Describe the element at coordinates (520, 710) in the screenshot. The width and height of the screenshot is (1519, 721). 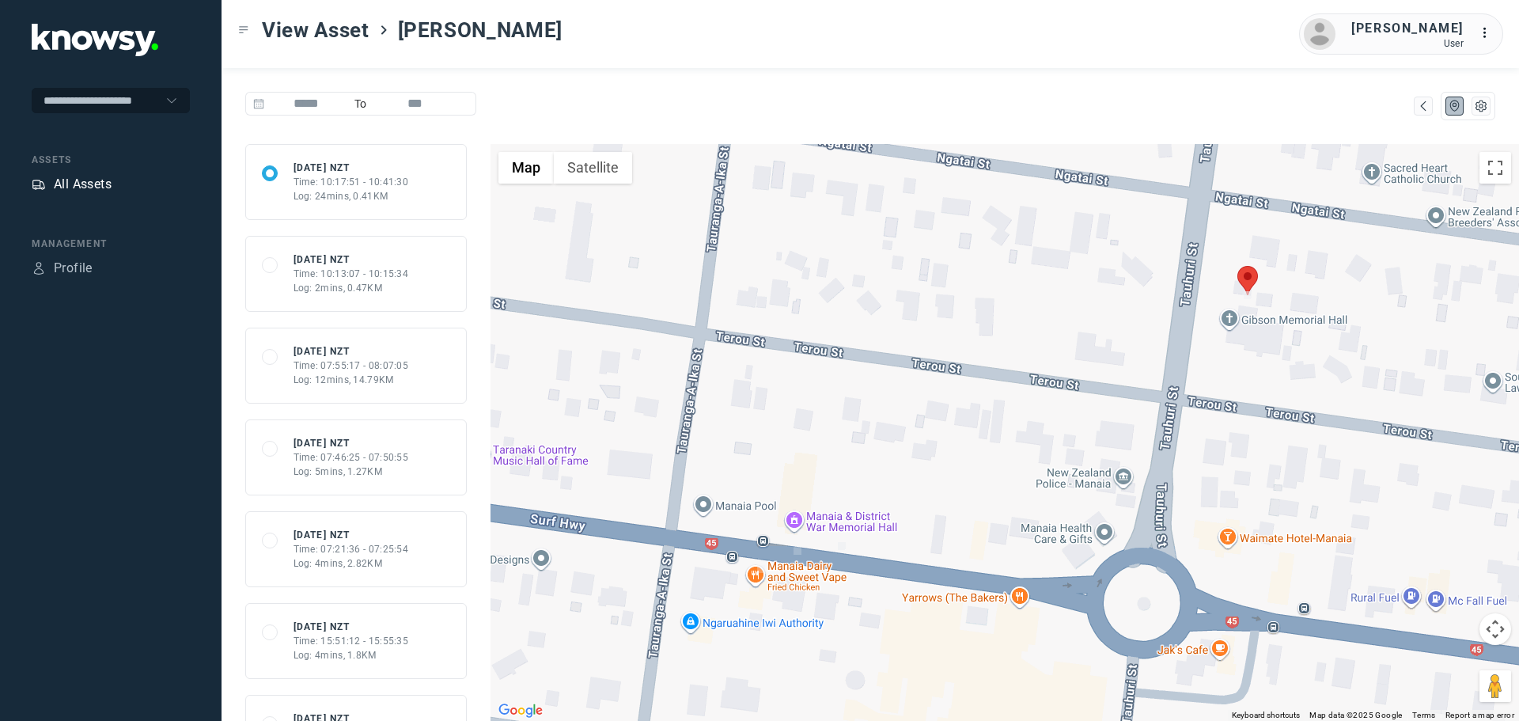
I see `a: Open this area in Google Maps (opens a new window)` at that location.